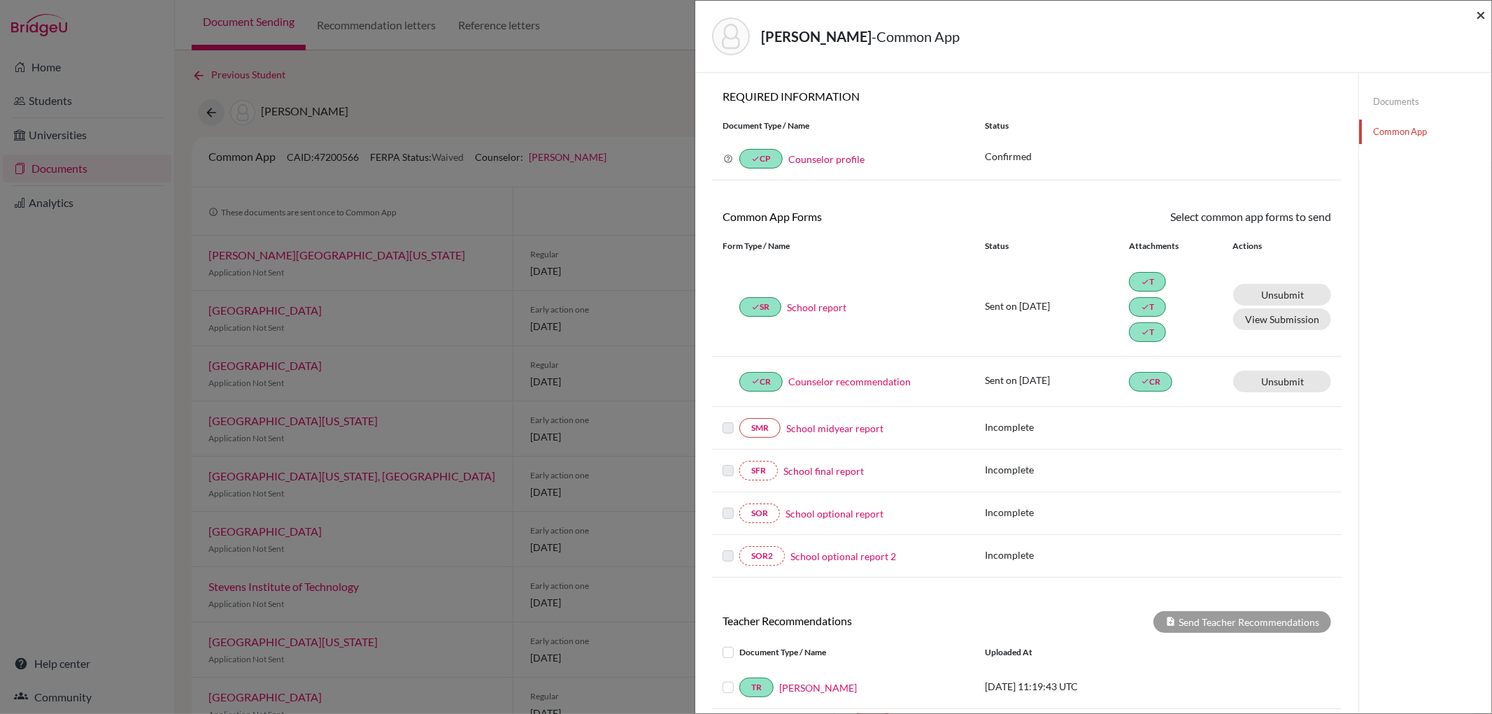 The height and width of the screenshot is (714, 1492). Describe the element at coordinates (1172, 246) in the screenshot. I see `div: Attachments` at that location.